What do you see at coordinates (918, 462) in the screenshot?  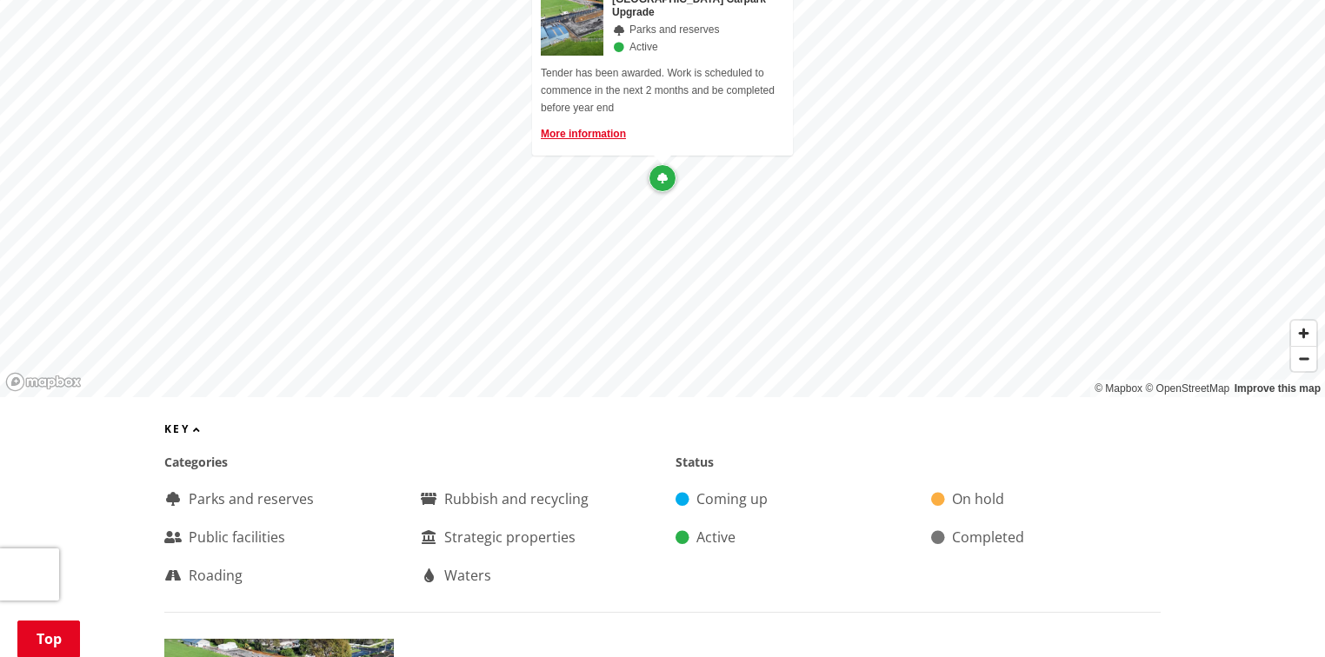 I see `div: Status` at bounding box center [918, 462].